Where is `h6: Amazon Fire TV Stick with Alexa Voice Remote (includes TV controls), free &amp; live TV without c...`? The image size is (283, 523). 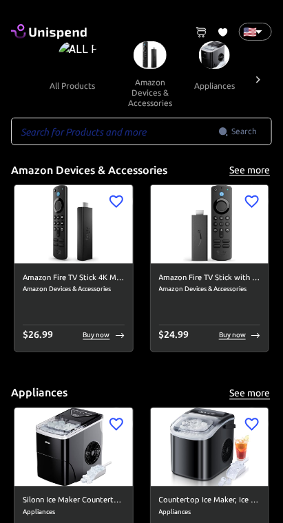
h6: Amazon Fire TV Stick with Alexa Voice Remote (includes TV controls), free &amp; live TV without c... is located at coordinates (210, 278).